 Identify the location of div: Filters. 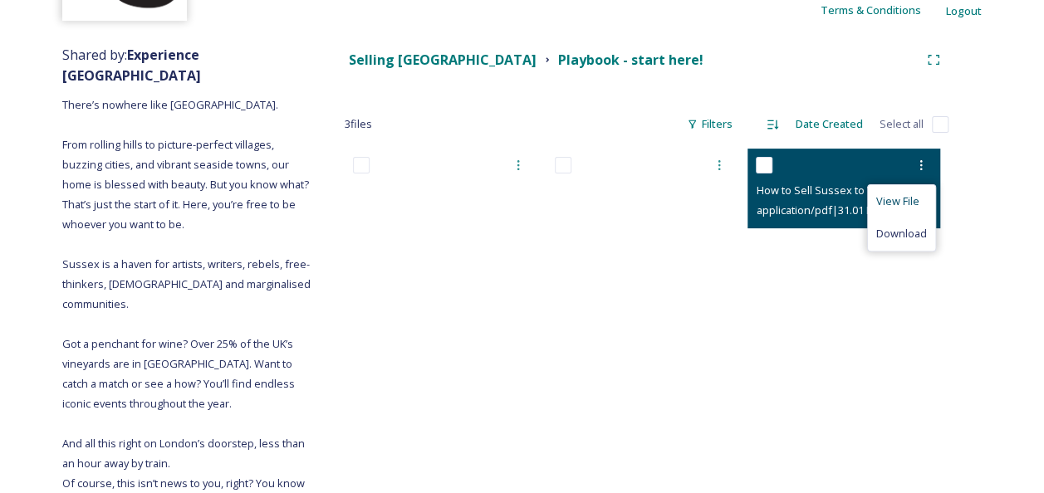
(709, 124).